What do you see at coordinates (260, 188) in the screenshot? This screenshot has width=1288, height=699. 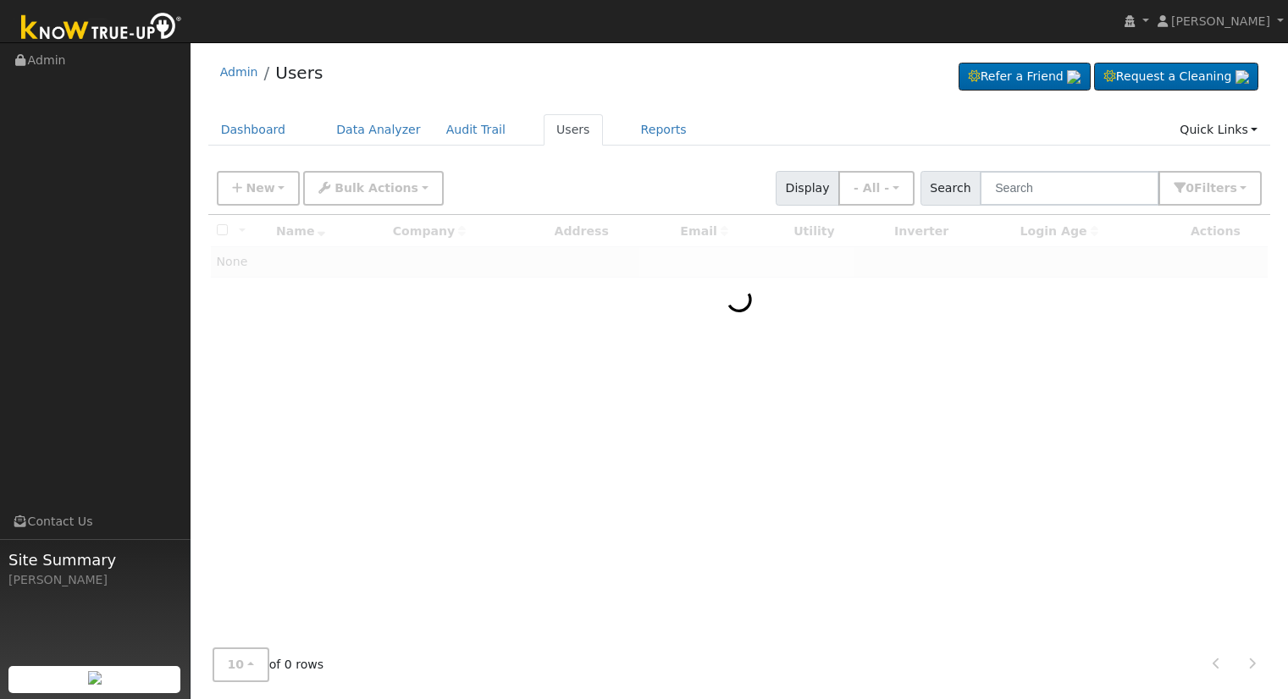 I see `span: New` at bounding box center [260, 188].